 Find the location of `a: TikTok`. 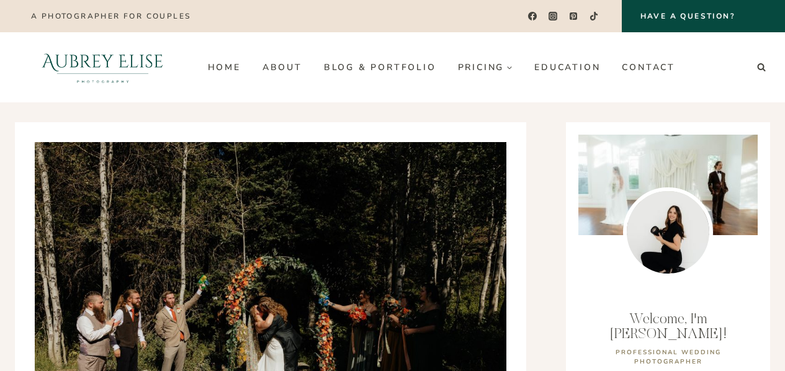

a: TikTok is located at coordinates (594, 16).